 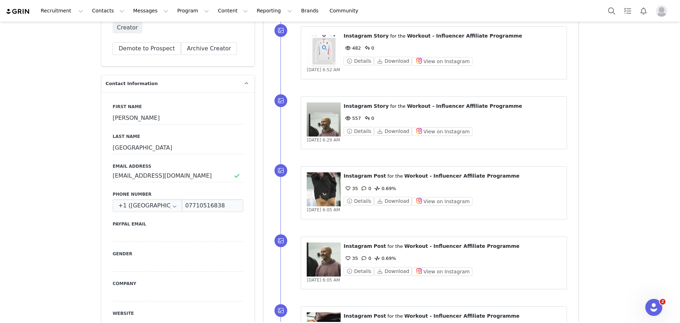 What do you see at coordinates (612, 11) in the screenshot?
I see `button: Search` at bounding box center [612, 11].